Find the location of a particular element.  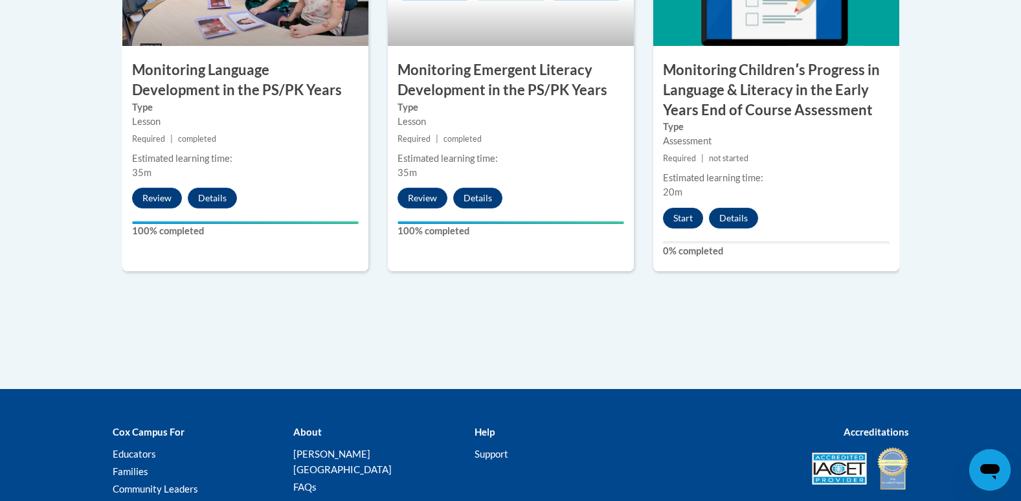

b: Cox Campus For is located at coordinates (148, 432).